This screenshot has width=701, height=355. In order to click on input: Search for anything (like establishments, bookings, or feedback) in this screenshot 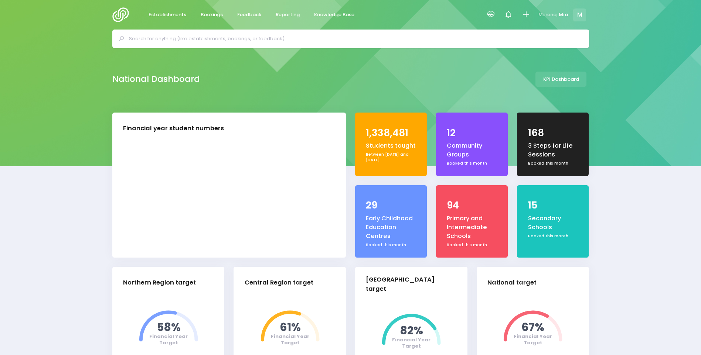, I will do `click(353, 39)`.